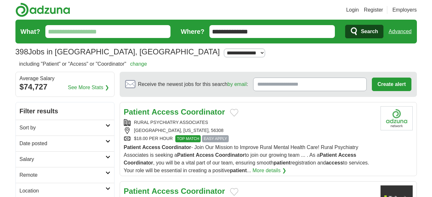 The width and height of the screenshot is (432, 197). What do you see at coordinates (364, 32) in the screenshot?
I see `button: Search` at bounding box center [364, 32].